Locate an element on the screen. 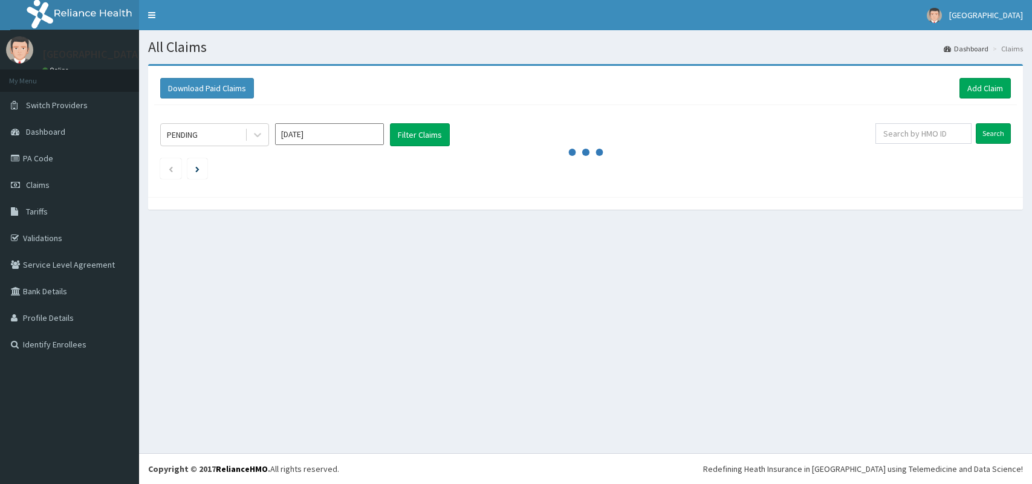  span: Claims is located at coordinates (37, 185).